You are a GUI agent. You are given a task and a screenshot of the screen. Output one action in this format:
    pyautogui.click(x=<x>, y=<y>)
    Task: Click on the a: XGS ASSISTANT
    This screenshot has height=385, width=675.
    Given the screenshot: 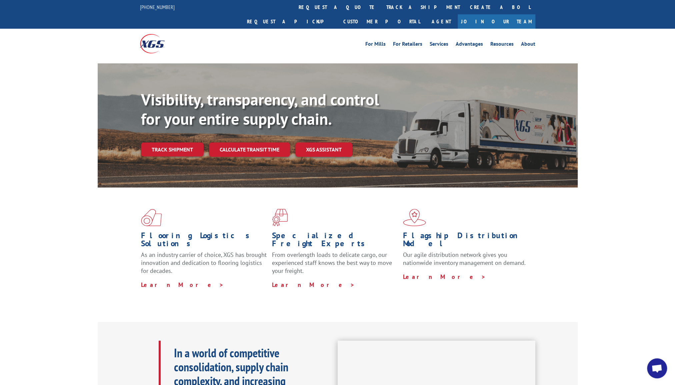 What is the action you would take?
    pyautogui.click(x=324, y=149)
    